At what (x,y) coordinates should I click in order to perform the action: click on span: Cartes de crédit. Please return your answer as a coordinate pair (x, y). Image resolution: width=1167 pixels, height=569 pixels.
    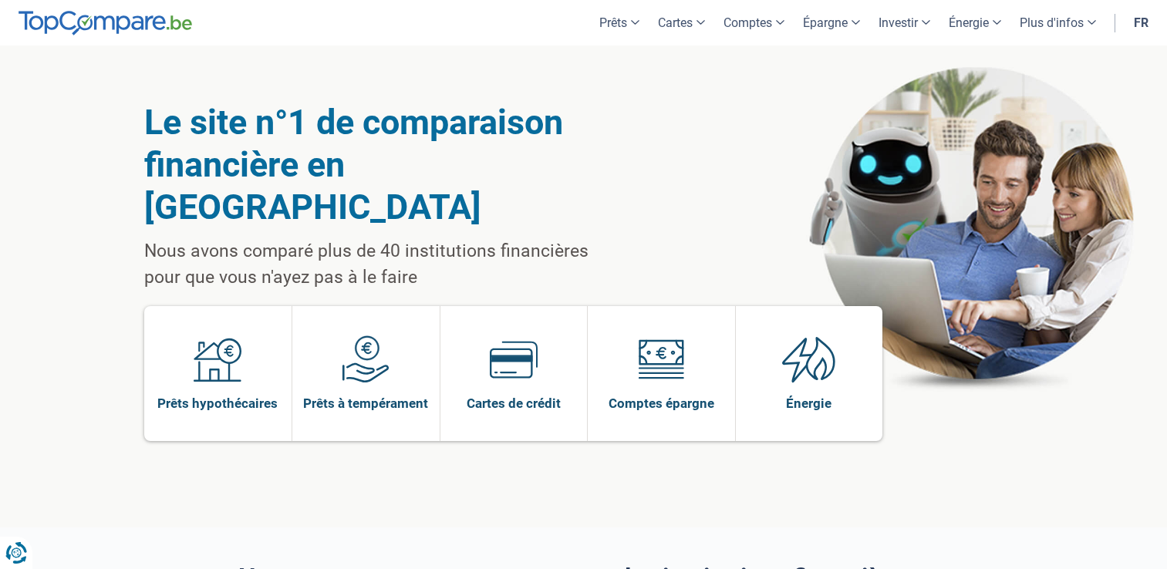
    Looking at the image, I should click on (514, 403).